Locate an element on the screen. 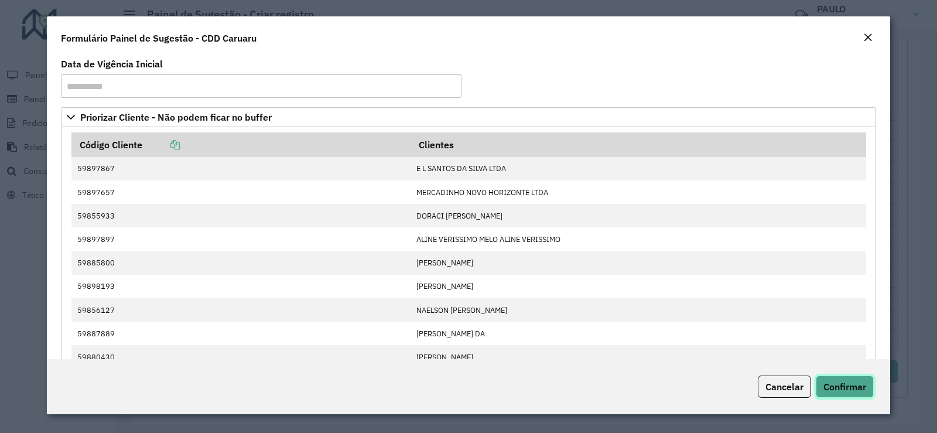 The height and width of the screenshot is (433, 937). td: ALINE VERISSIMO MELO ALINE VERISSIMO is located at coordinates (638, 239).